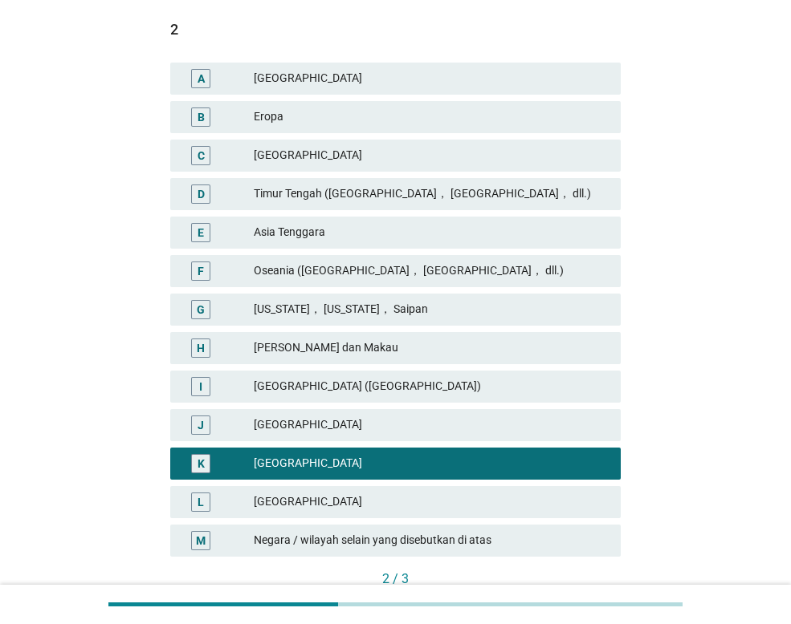 This screenshot has width=791, height=624. I want to click on div: C, so click(201, 155).